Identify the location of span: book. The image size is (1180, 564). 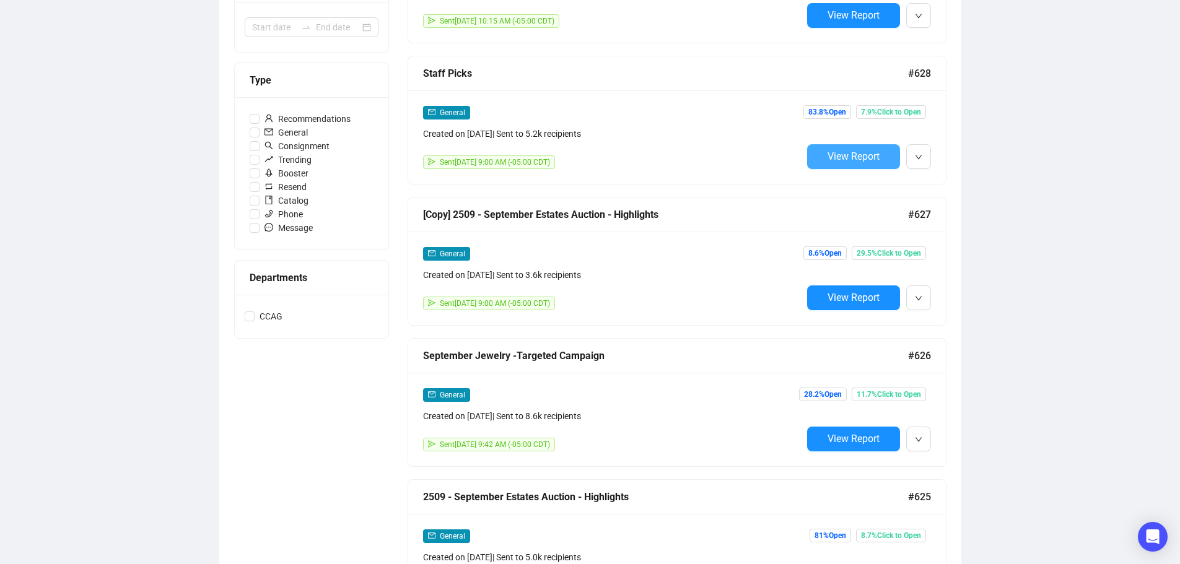
(269, 200).